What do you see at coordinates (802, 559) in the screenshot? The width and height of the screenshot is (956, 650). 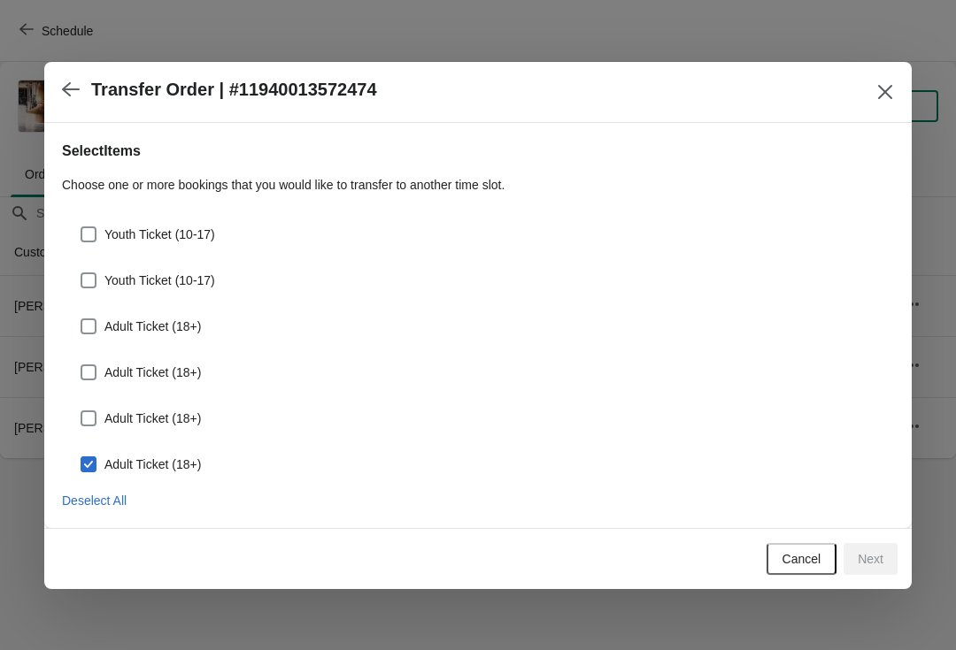 I see `span: Cancel` at bounding box center [802, 559].